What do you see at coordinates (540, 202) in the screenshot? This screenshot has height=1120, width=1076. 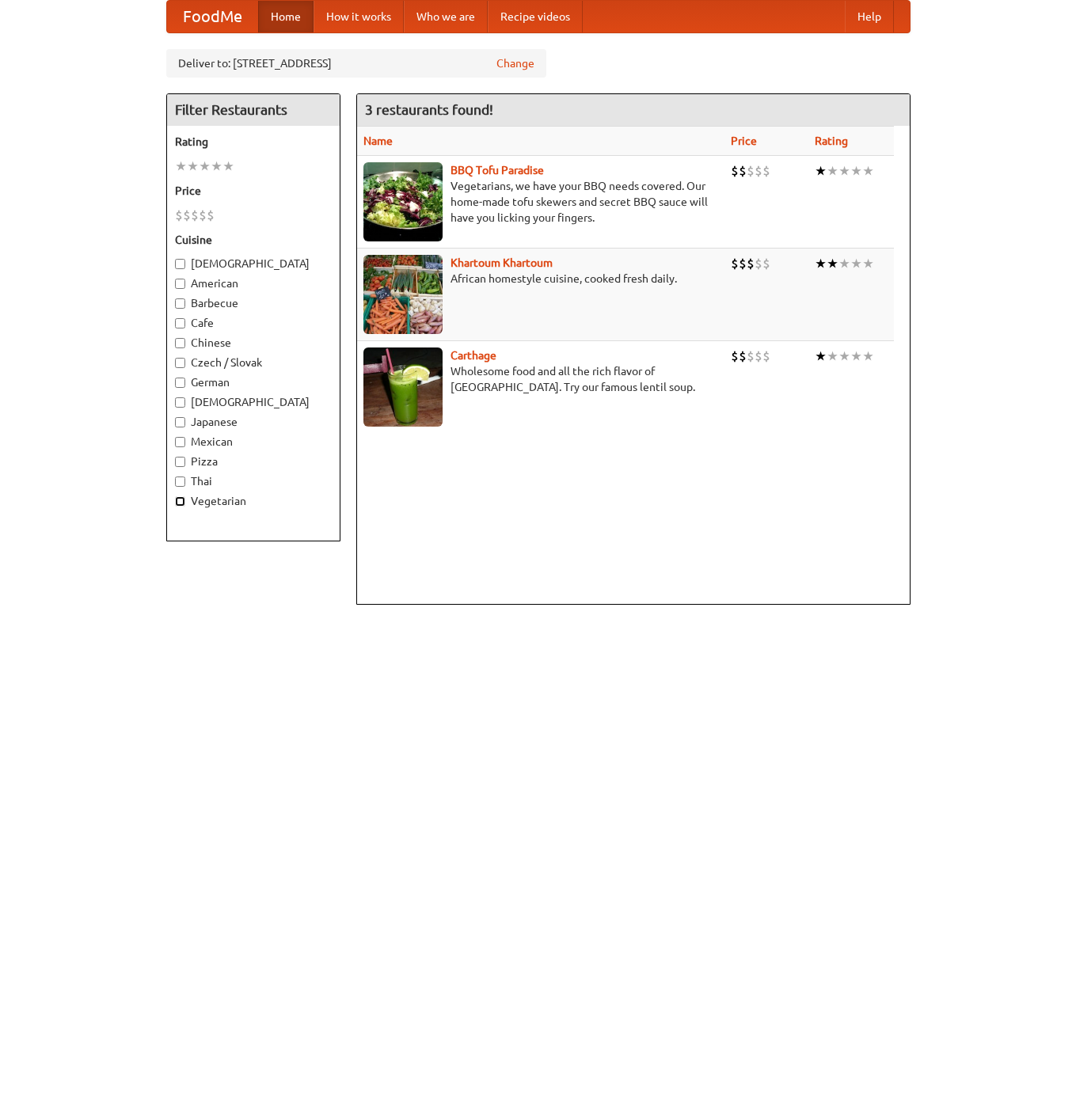 I see `p: Vegetarians, we have your BBQ needs covered. Our home-made tofu skewers and secret BBQ sauce will...` at bounding box center [540, 202].